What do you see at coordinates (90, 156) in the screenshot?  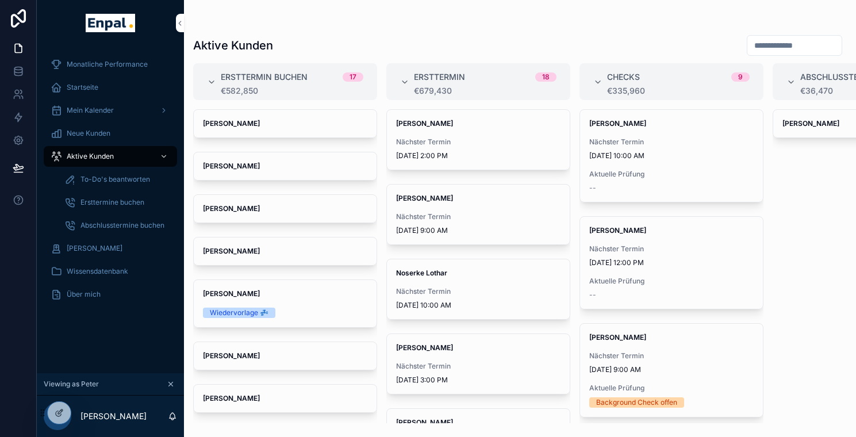 I see `span: Aktive Kunden` at bounding box center [90, 156].